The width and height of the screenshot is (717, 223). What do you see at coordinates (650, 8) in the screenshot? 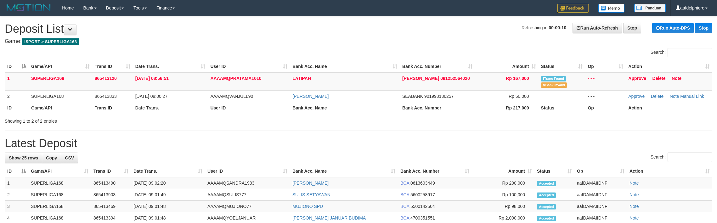
I see `img: panduan.png` at bounding box center [650, 8].